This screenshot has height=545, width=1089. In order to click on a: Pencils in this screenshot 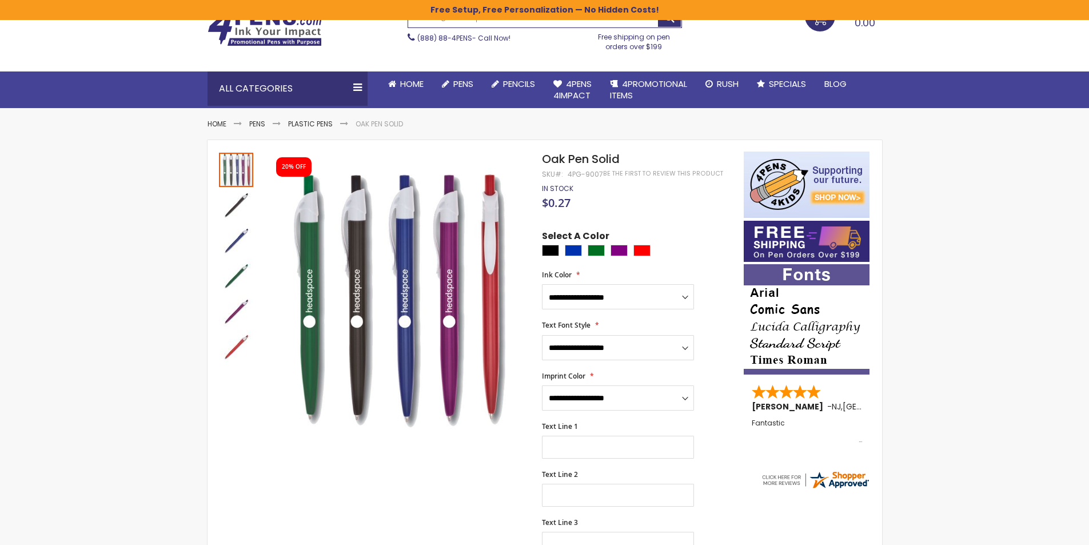, I will do `click(513, 84)`.